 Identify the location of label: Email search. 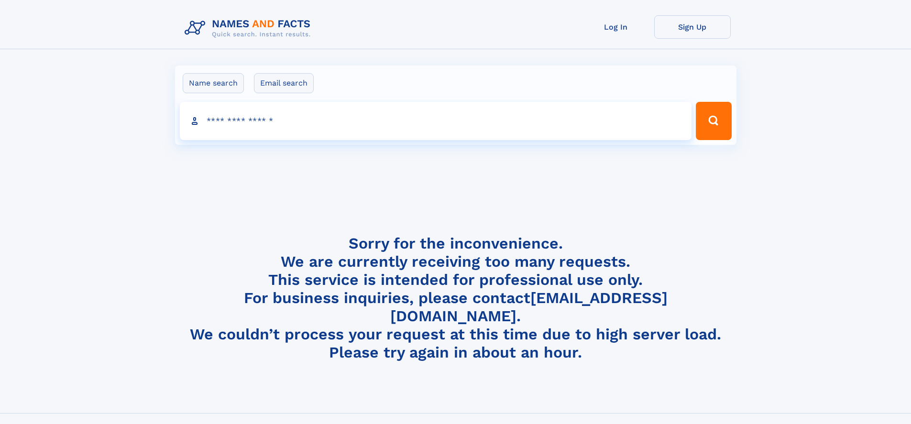
(284, 83).